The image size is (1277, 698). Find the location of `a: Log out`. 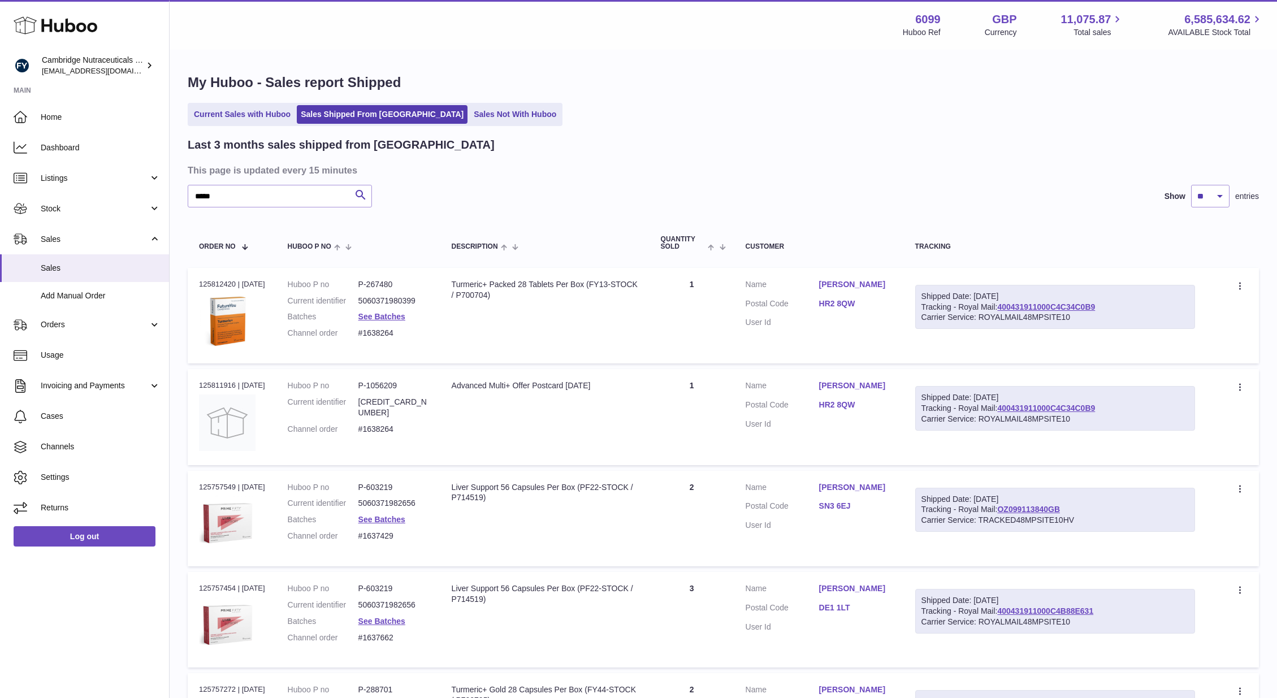

a: Log out is located at coordinates (84, 537).